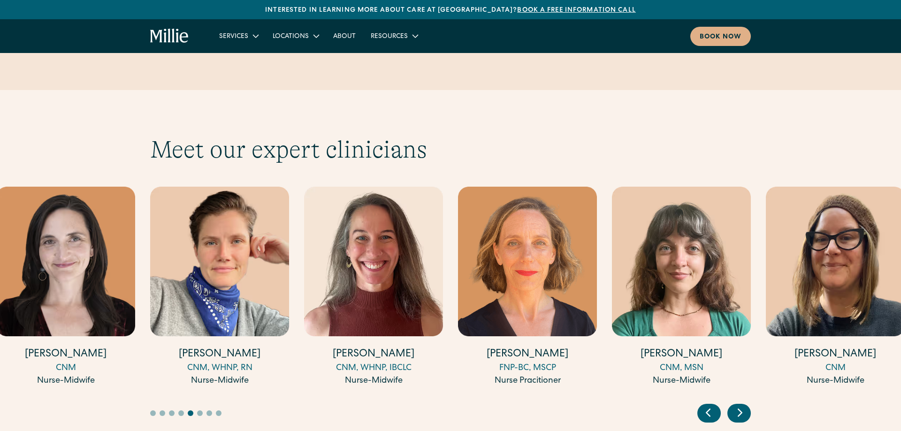 The image size is (901, 431). What do you see at coordinates (720, 36) in the screenshot?
I see `a: Book now` at bounding box center [720, 36].